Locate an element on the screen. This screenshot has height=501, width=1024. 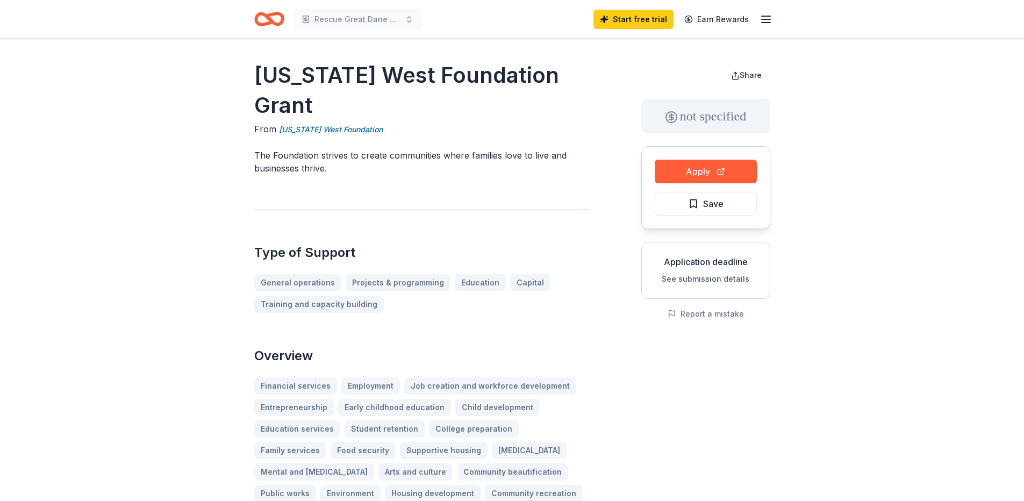
h2: Overview is located at coordinates (422, 356).